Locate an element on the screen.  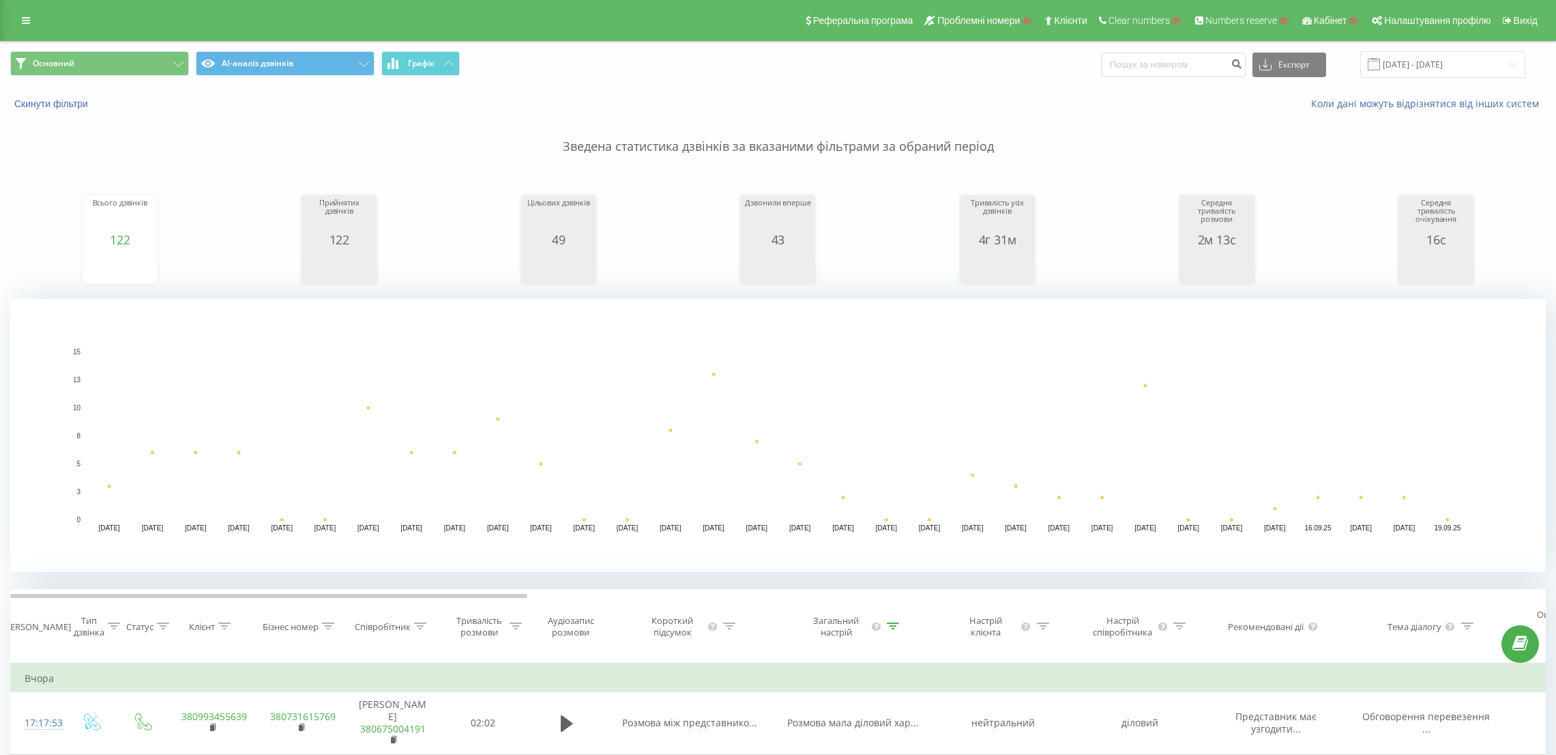
div: Тип дзвінка is located at coordinates (89, 626).